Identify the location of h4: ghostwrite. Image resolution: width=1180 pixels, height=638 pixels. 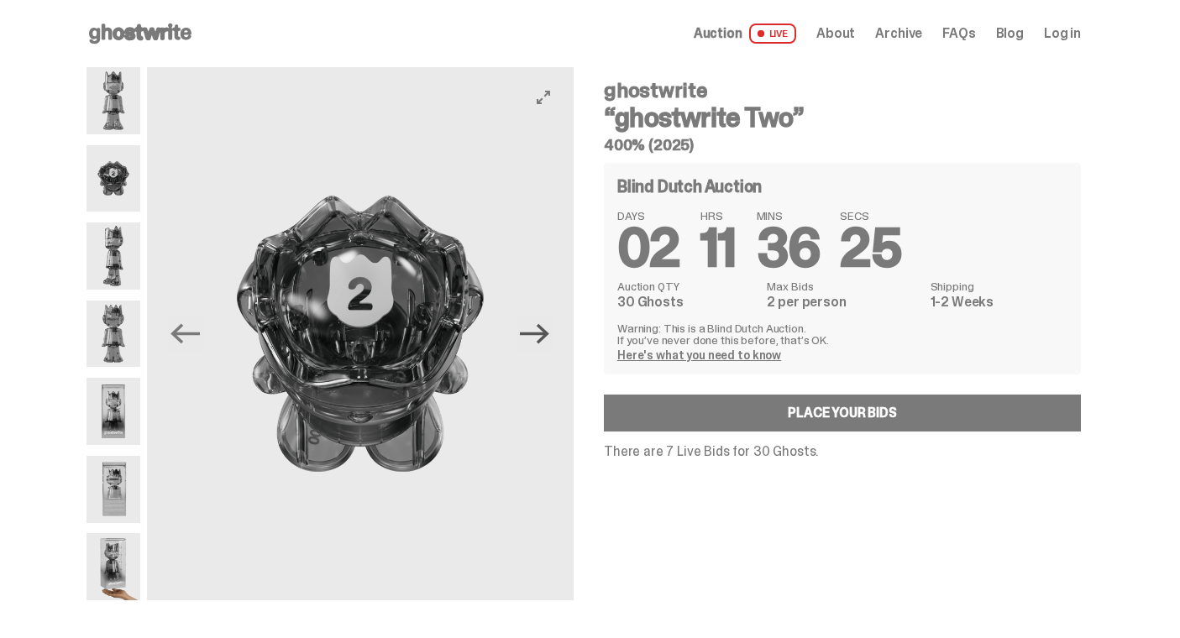
(842, 91).